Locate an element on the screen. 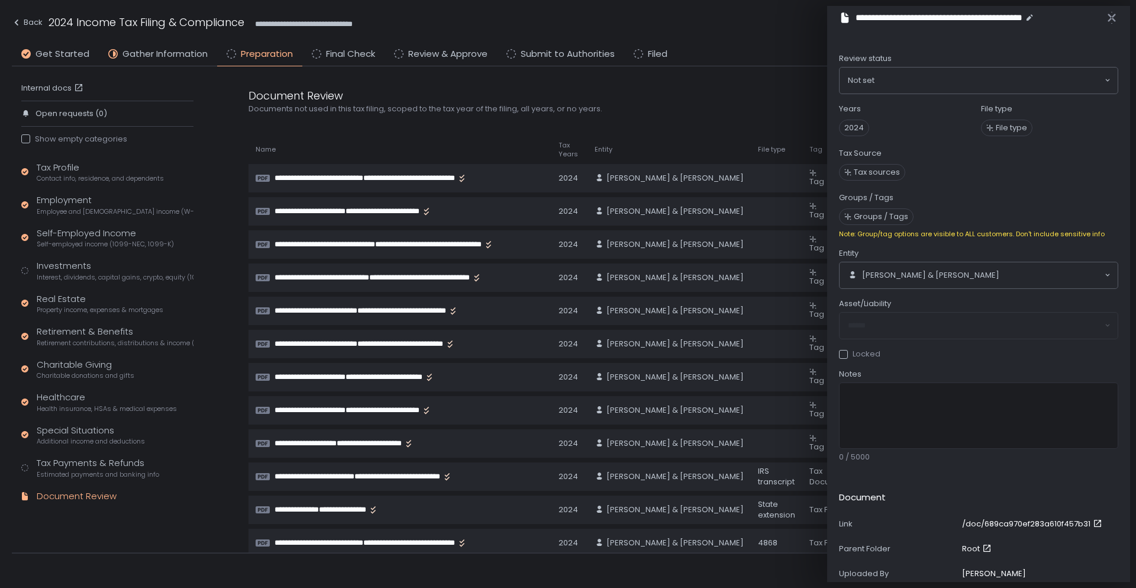 This screenshot has width=1136, height=588. a: /doc/689ca970ef283a610f457b31 is located at coordinates (1033, 524).